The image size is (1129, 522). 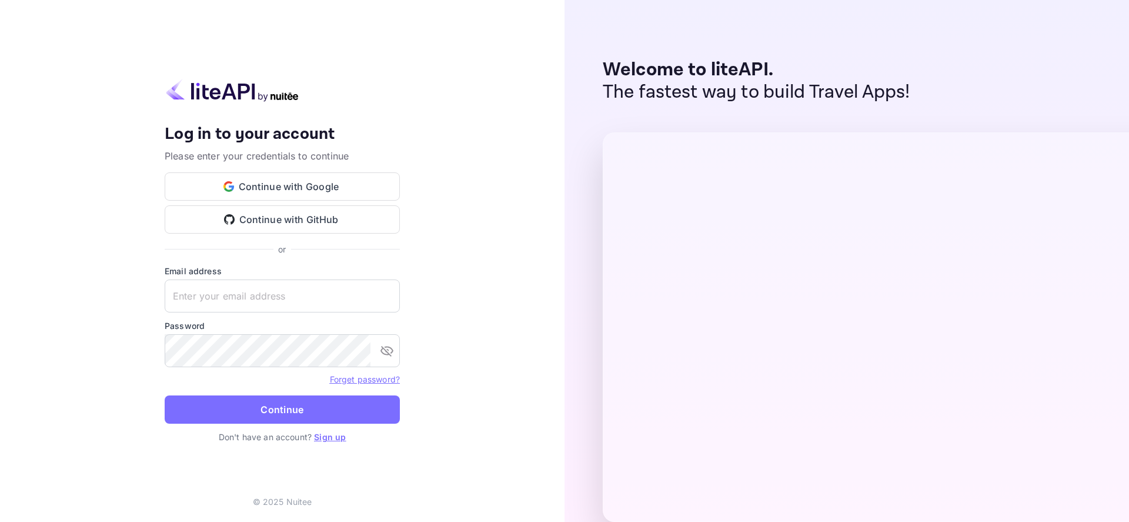 What do you see at coordinates (232, 90) in the screenshot?
I see `img: liteapi` at bounding box center [232, 90].